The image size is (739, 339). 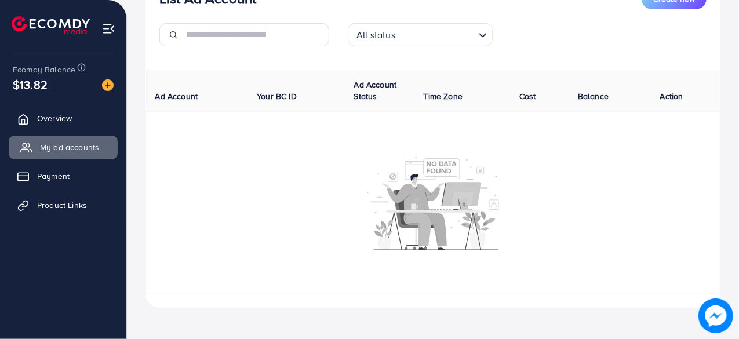 I want to click on span: Cost, so click(x=527, y=96).